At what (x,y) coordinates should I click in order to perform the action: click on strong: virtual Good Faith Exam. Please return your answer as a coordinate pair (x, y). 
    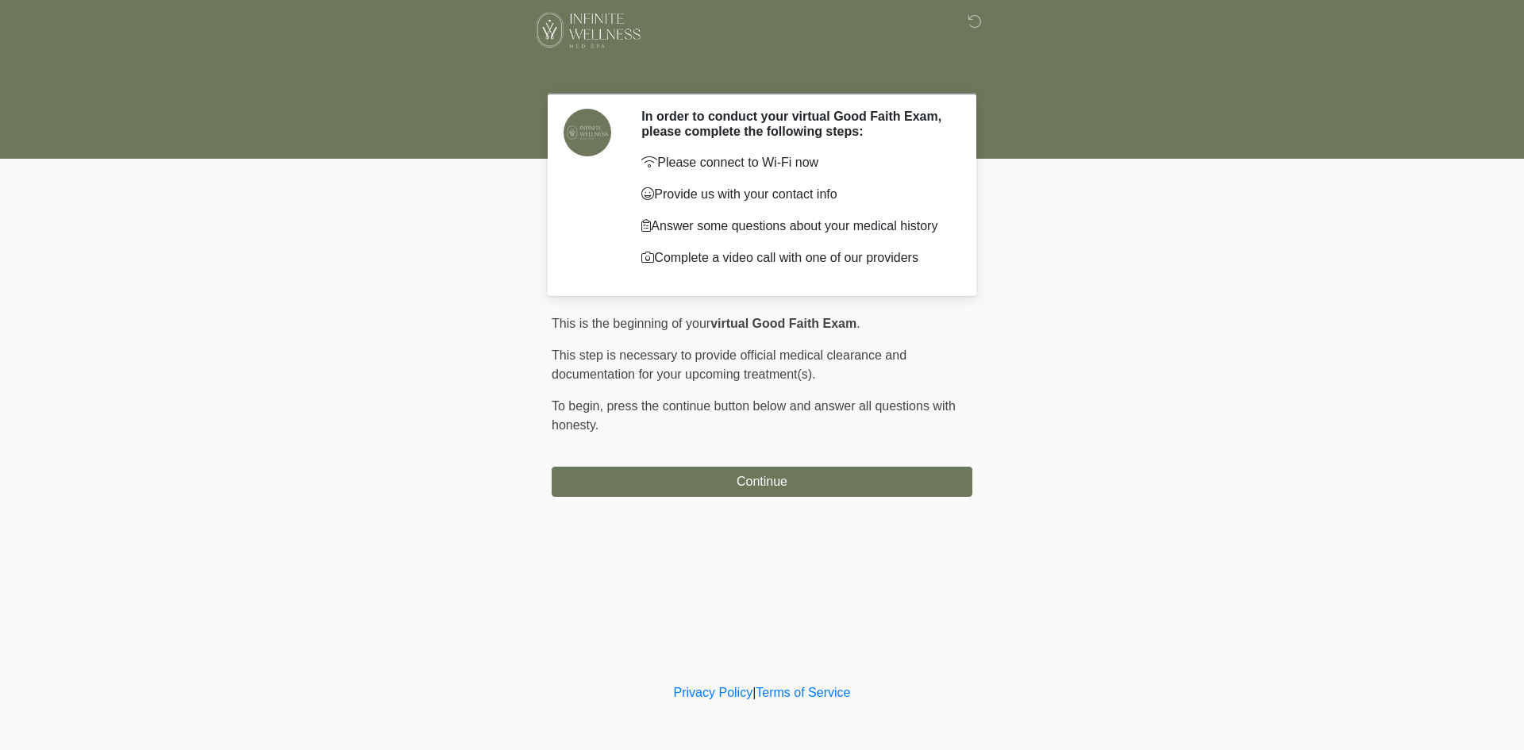
    Looking at the image, I should click on (784, 323).